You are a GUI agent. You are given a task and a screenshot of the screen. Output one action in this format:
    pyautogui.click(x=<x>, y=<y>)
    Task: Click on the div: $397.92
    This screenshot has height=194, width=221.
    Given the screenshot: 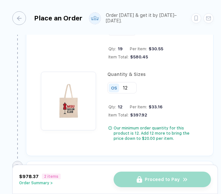 What is the action you would take?
    pyautogui.click(x=138, y=115)
    